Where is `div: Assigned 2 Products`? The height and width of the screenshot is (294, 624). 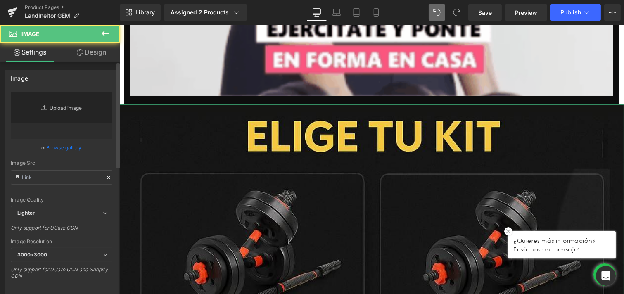
div: Assigned 2 Products is located at coordinates (205, 12).